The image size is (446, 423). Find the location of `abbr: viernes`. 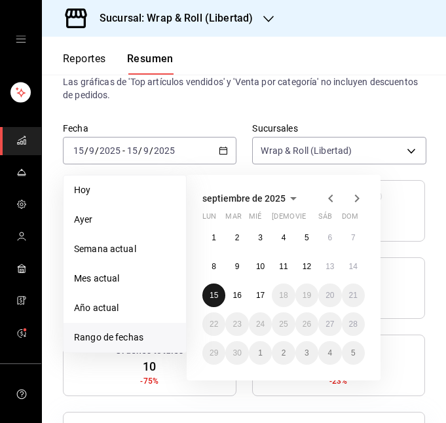

abbr: viernes is located at coordinates (301, 219).